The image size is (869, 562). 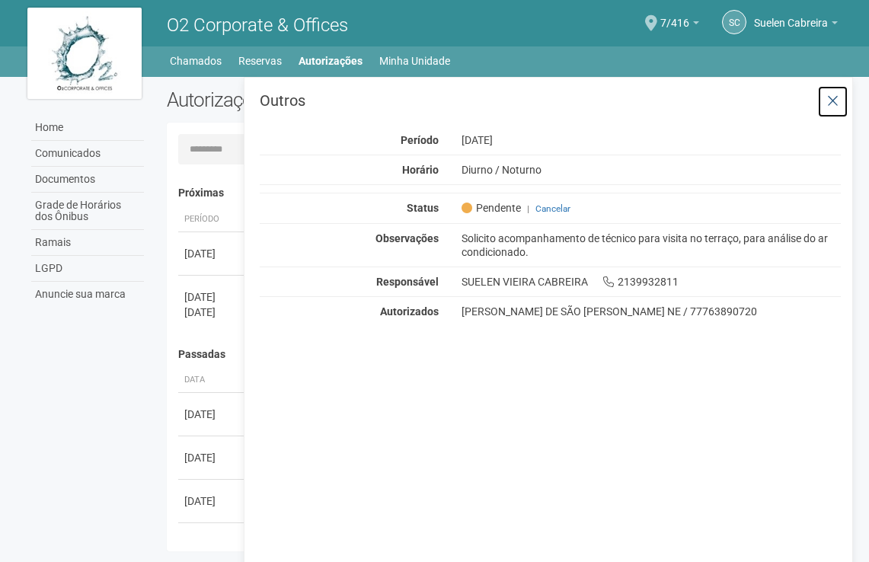 I want to click on div: Diurno / Noturno, so click(x=651, y=170).